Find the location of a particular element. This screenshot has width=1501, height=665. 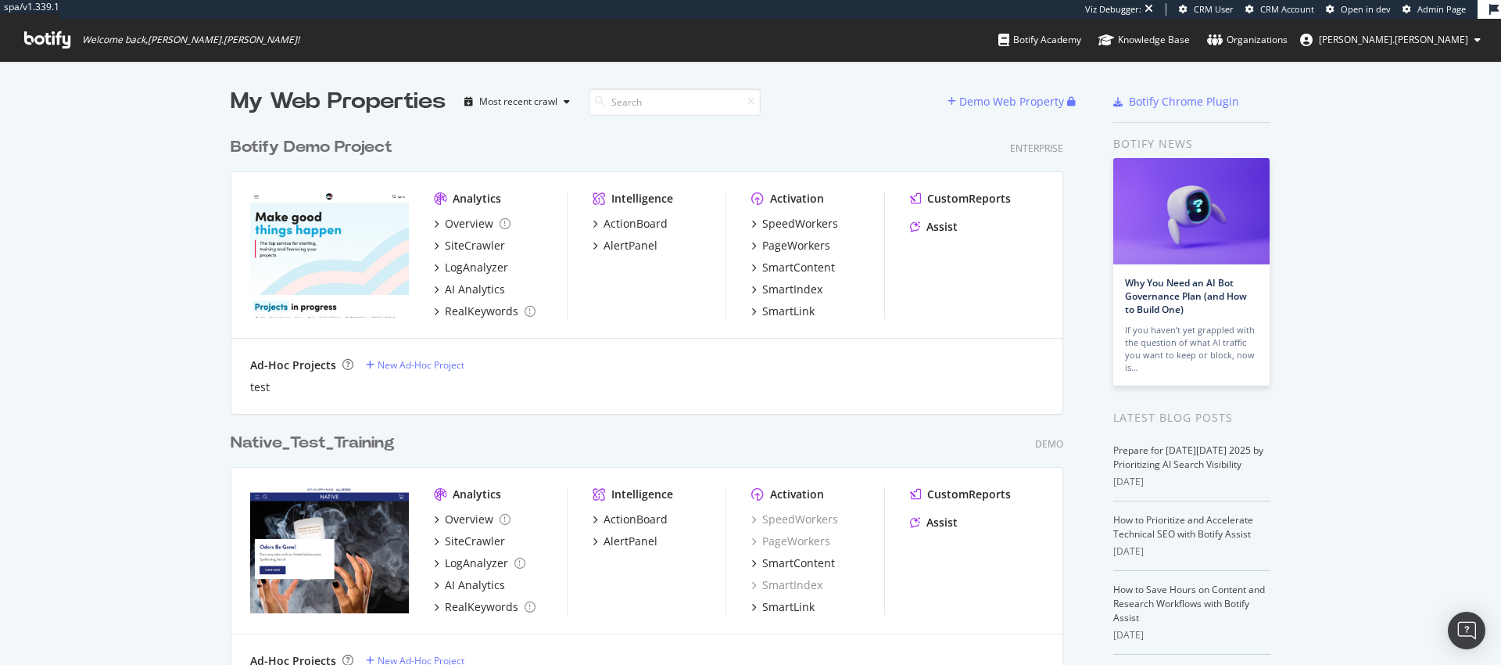

div: SpeedWorkers is located at coordinates (794, 519).